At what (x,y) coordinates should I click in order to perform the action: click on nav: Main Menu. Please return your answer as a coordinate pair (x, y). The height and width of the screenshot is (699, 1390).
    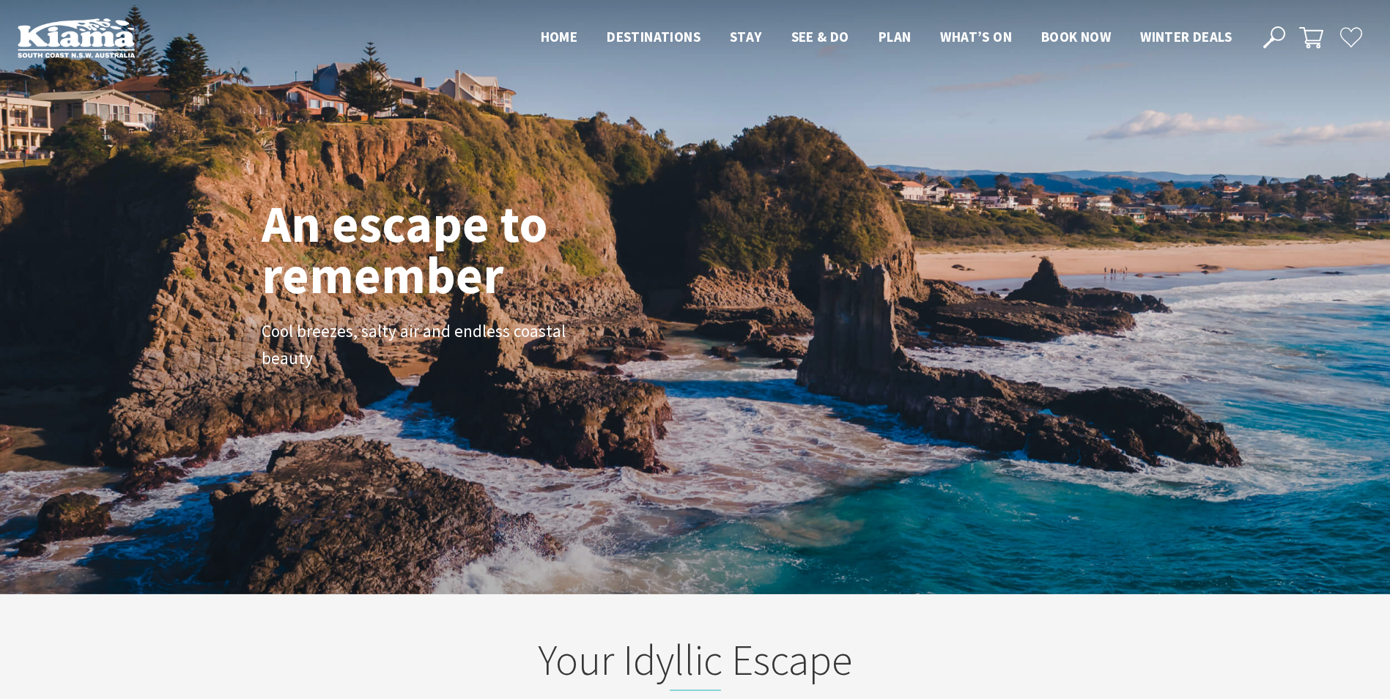
    Looking at the image, I should click on (886, 37).